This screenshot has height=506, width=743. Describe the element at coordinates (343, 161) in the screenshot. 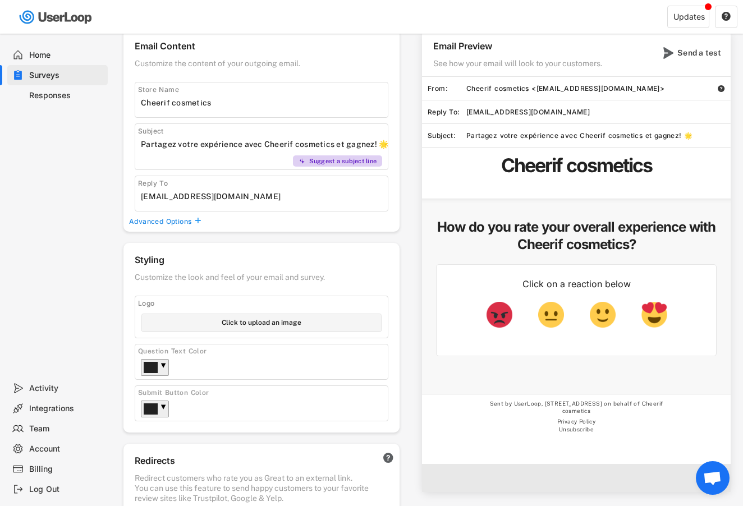

I see `div: Suggest a subject line` at that location.